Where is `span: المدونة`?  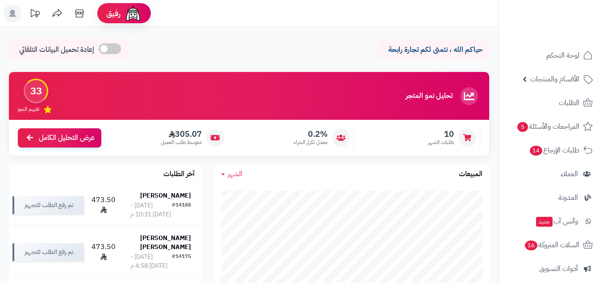 span: المدونة is located at coordinates (568, 197).